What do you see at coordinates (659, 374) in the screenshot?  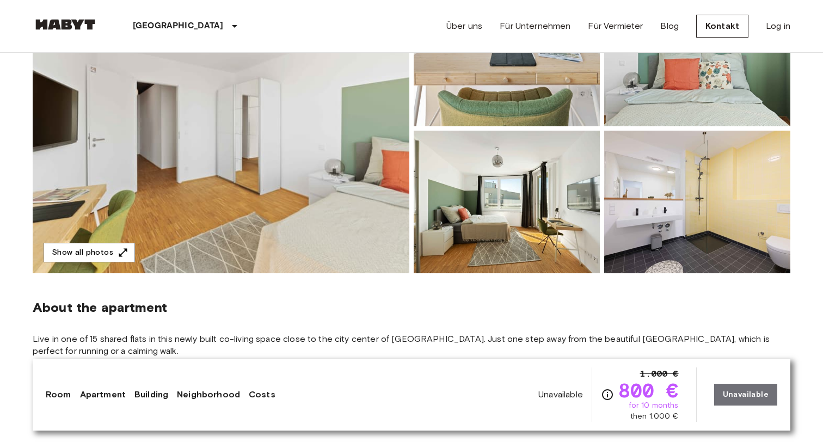 I see `span: 1.000 €` at bounding box center [659, 374].